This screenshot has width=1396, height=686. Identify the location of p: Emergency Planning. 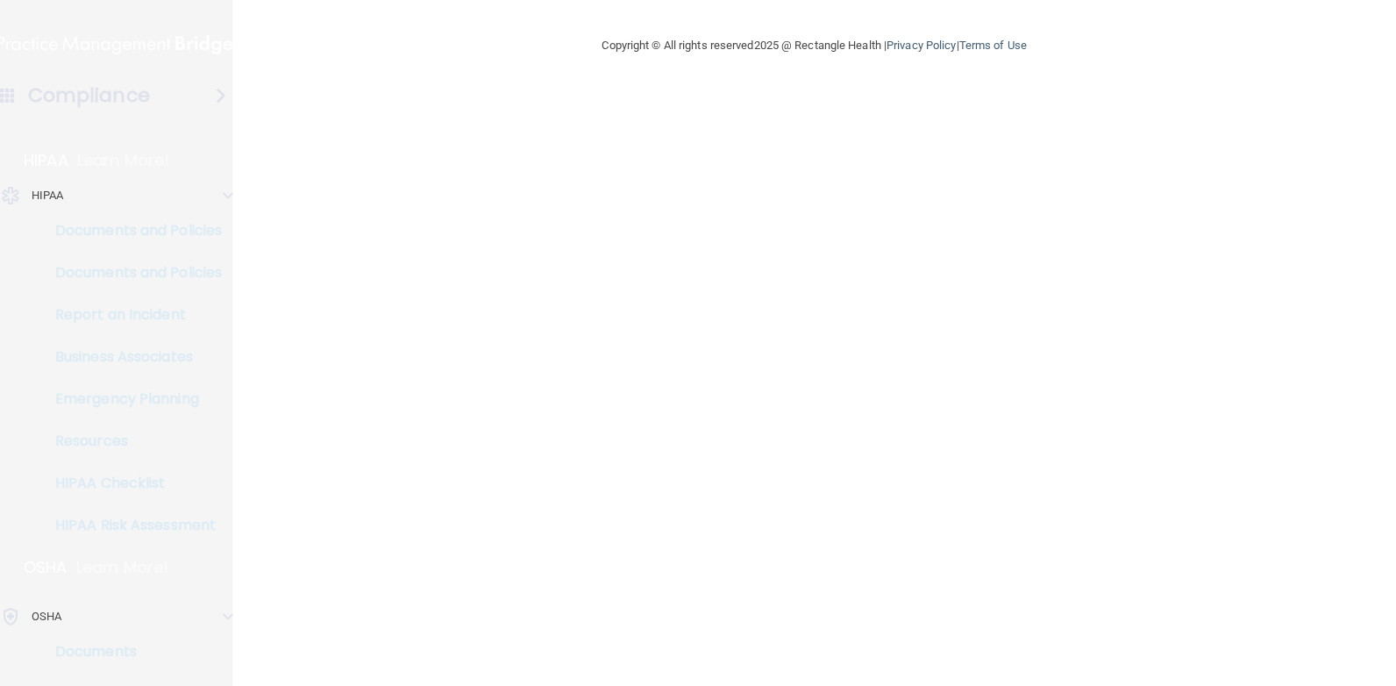
(131, 399).